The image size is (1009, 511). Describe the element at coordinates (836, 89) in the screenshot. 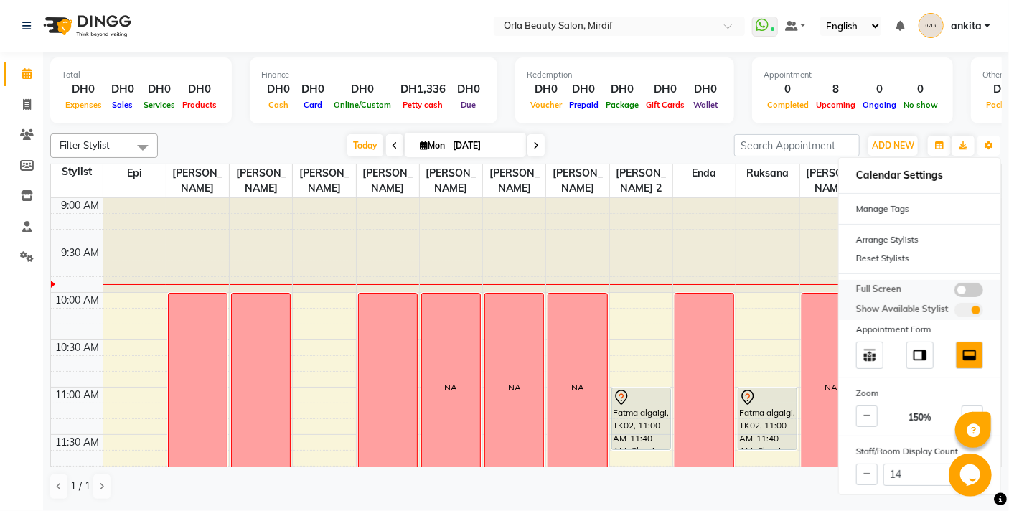

I see `div: 8` at that location.